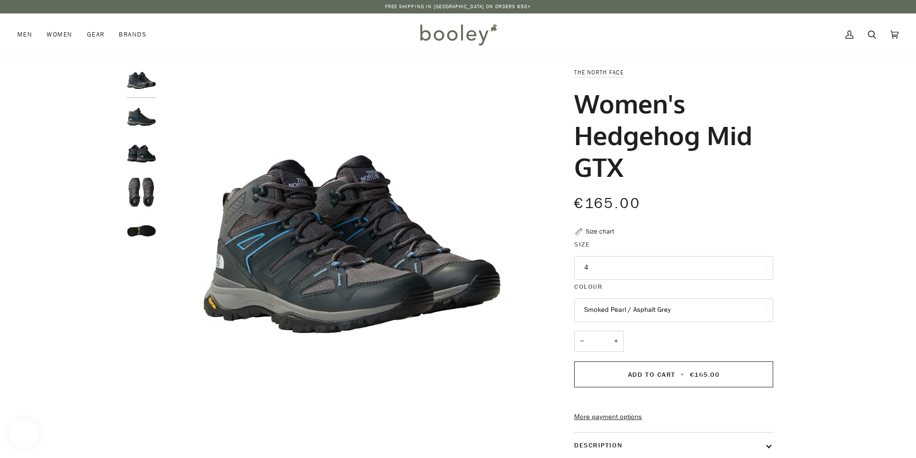 The width and height of the screenshot is (916, 458). Describe the element at coordinates (458, 35) in the screenshot. I see `img: Booley` at that location.